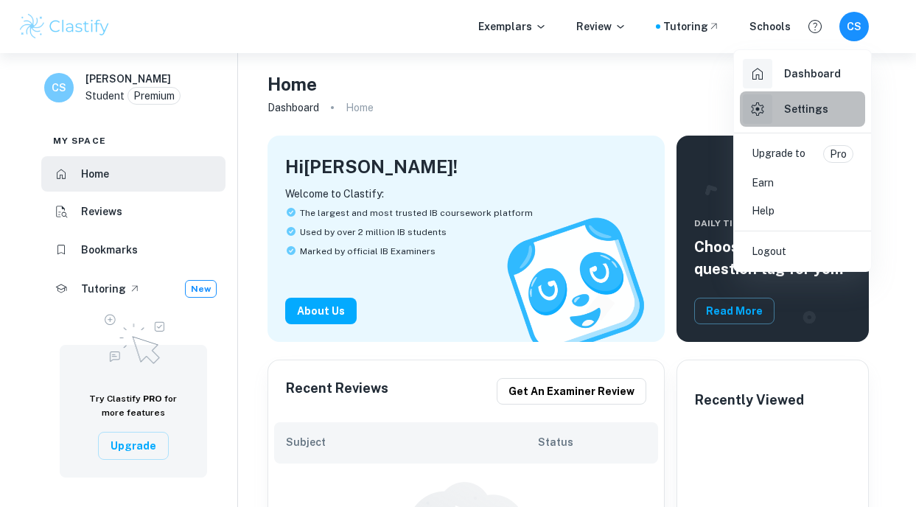  Describe the element at coordinates (763, 211) in the screenshot. I see `p: Help` at that location.